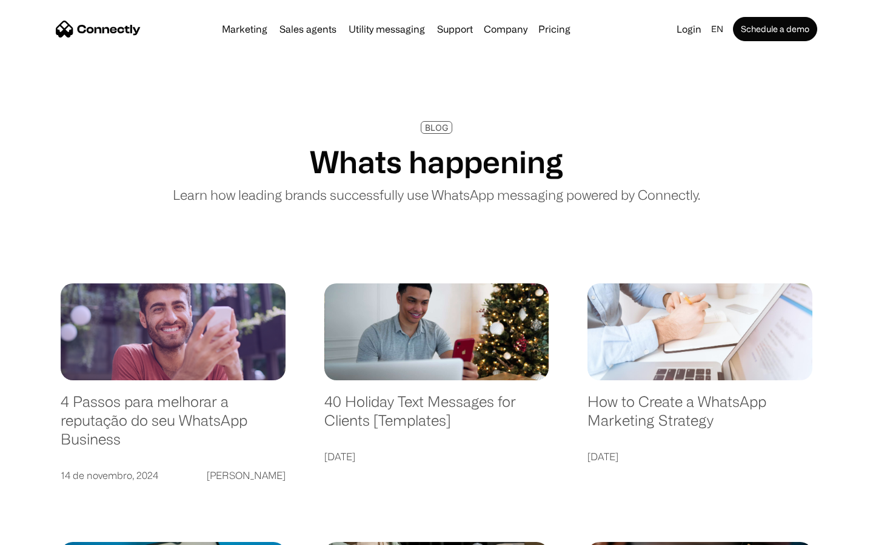  I want to click on a: 4 Passos para melhorar a reputação do seu WhatsApp Business, so click(173, 427).